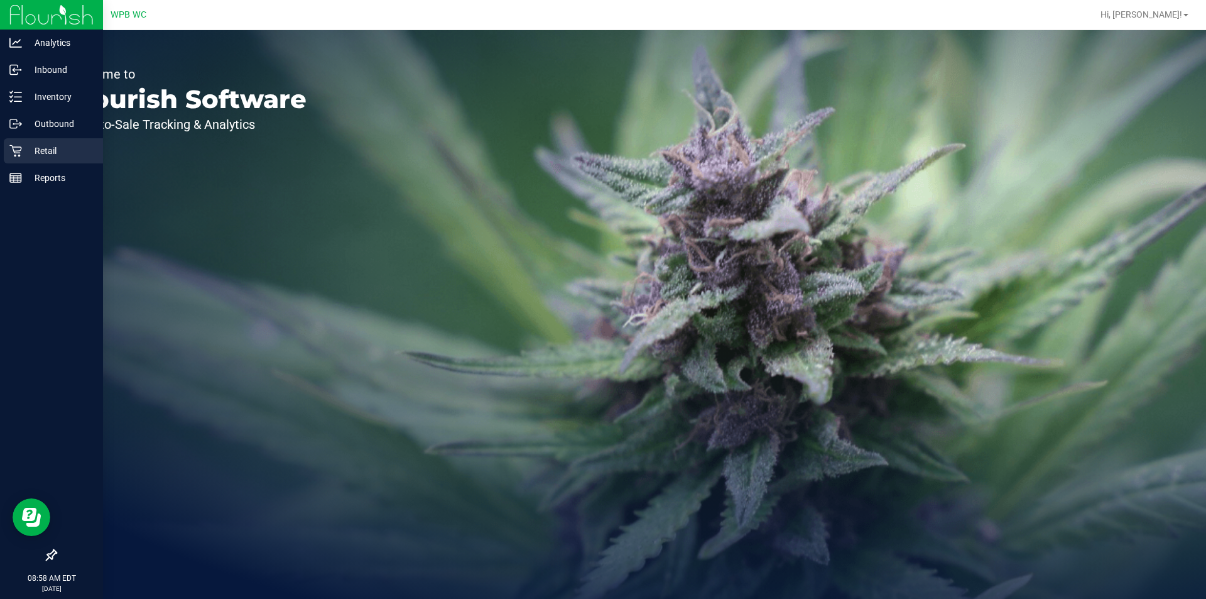 Image resolution: width=1206 pixels, height=599 pixels. I want to click on p: Seed-to-Sale Tracking & Analytics, so click(187, 124).